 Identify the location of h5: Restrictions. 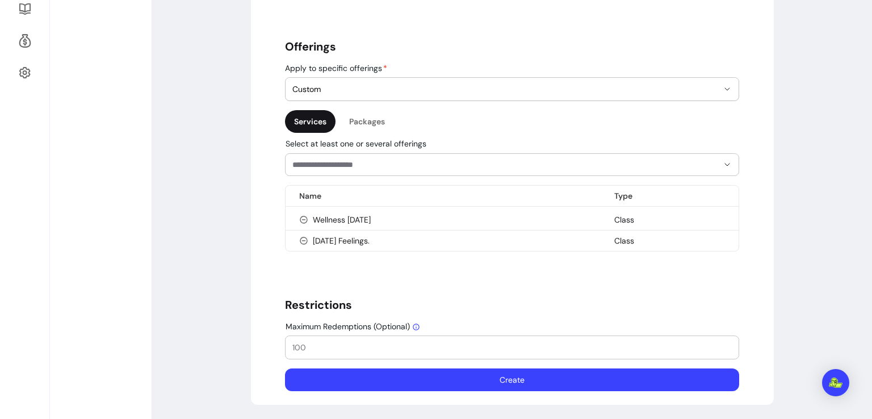
(512, 305).